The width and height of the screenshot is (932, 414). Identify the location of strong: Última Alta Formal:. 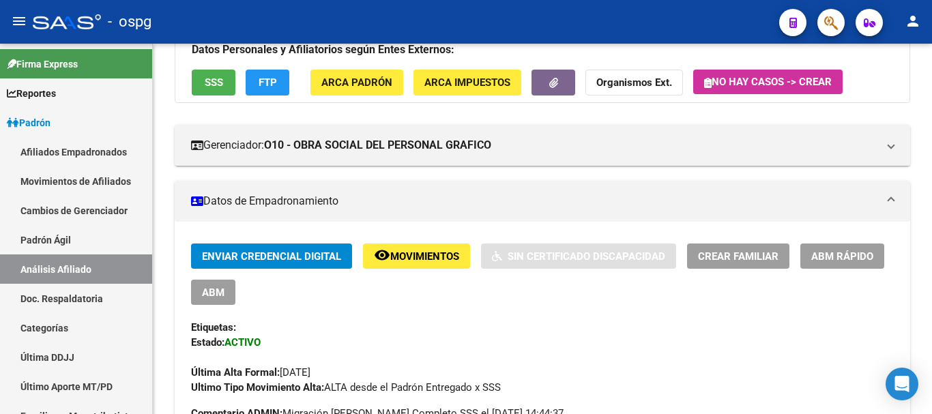
(235, 372).